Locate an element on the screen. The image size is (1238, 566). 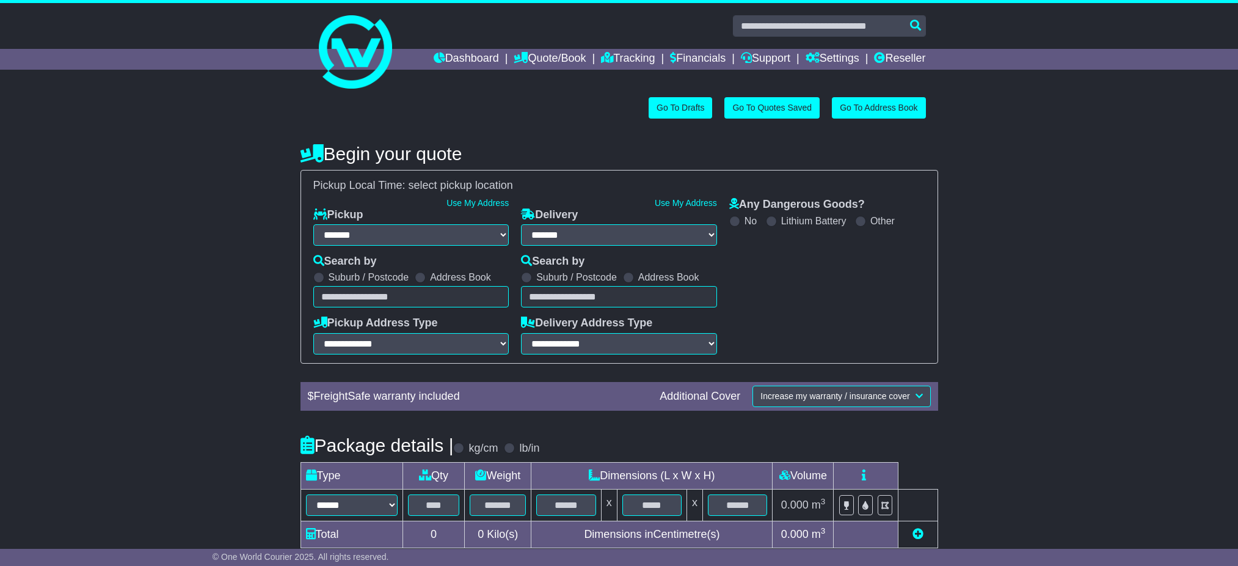
span: Increase my warranty / insurance cover is located at coordinates (835, 396).